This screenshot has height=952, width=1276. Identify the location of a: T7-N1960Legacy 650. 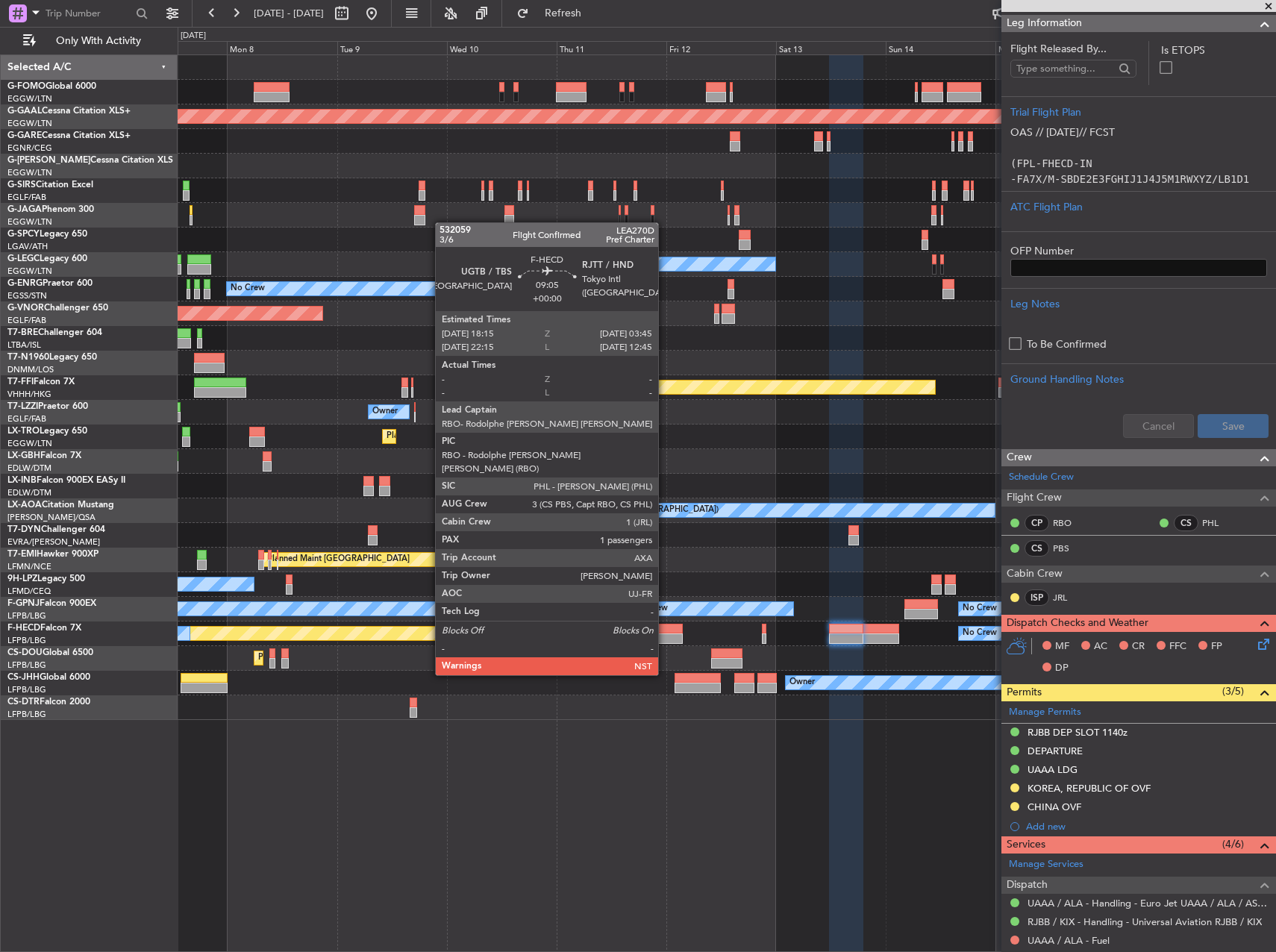
(52, 357).